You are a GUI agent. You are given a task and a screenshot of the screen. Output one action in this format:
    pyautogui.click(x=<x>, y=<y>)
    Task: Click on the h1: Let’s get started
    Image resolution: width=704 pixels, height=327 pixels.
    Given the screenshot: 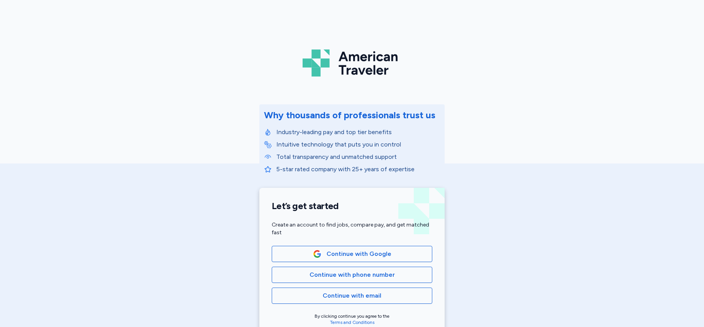 What is the action you would take?
    pyautogui.click(x=352, y=206)
    